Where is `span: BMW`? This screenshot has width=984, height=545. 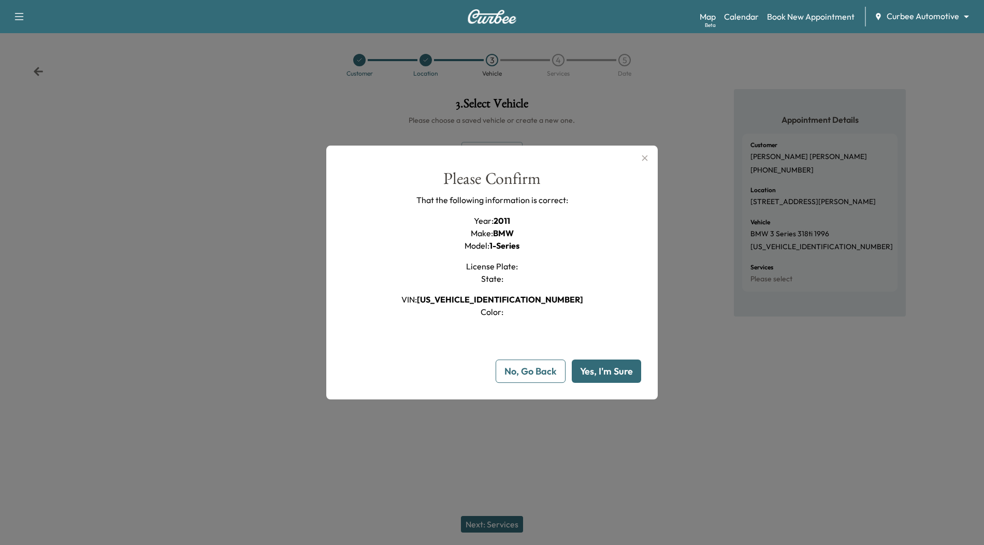 span: BMW is located at coordinates (503, 233).